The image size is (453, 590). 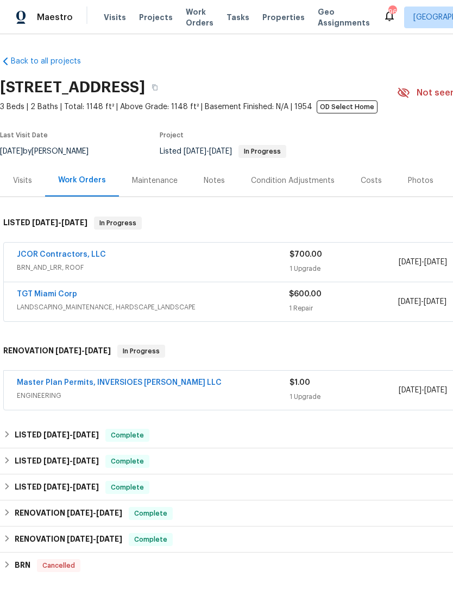 What do you see at coordinates (153, 268) in the screenshot?
I see `span: BRN_AND_LRR, ROOF` at bounding box center [153, 268].